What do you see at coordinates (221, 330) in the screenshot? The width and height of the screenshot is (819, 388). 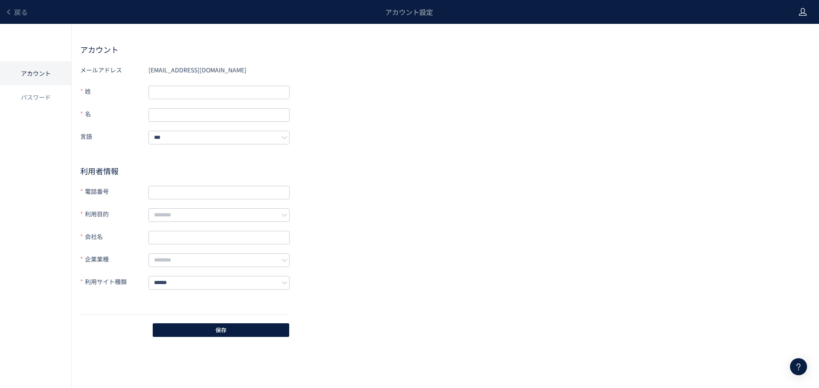 I see `button: 保存` at bounding box center [221, 330].